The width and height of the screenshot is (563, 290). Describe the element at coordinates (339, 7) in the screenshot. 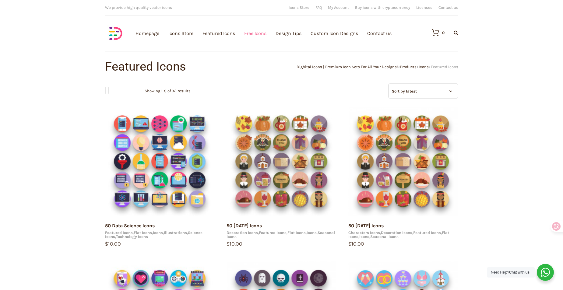

I see `a: My Account` at that location.